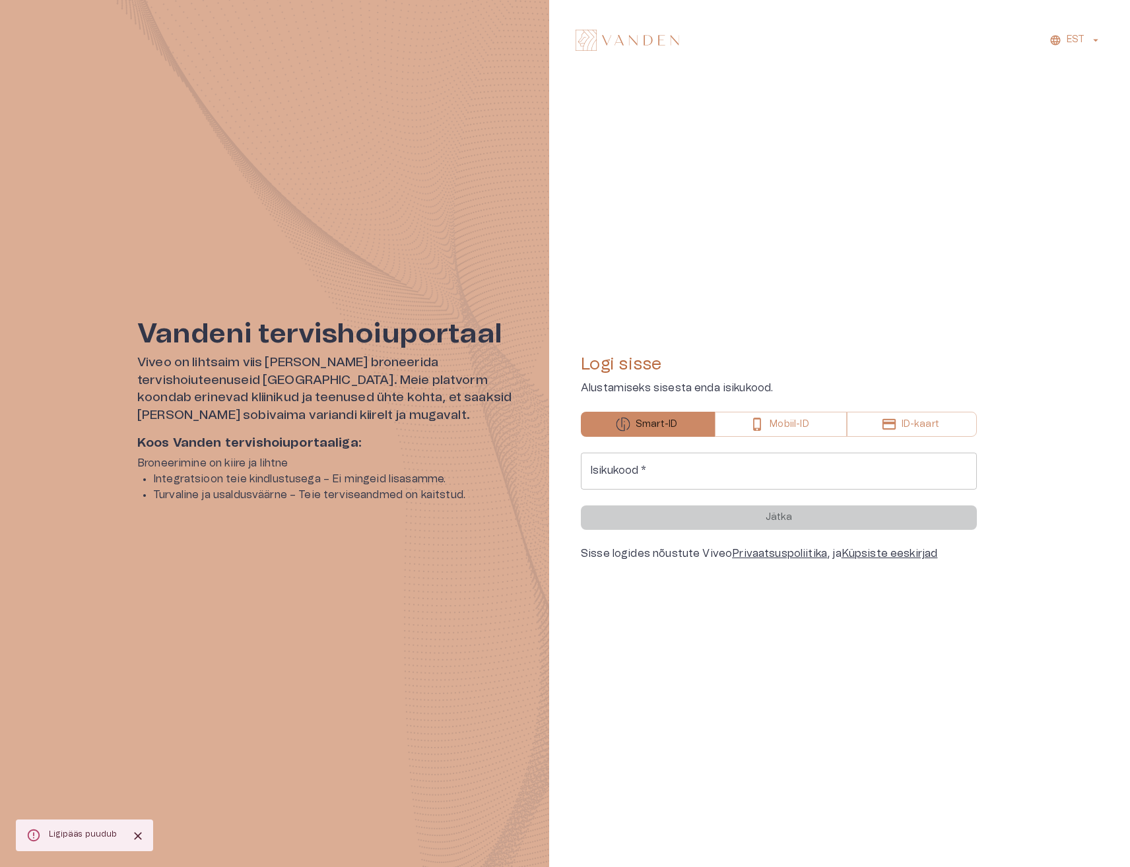  What do you see at coordinates (920, 424) in the screenshot?
I see `p: ID-kaart` at bounding box center [920, 424].